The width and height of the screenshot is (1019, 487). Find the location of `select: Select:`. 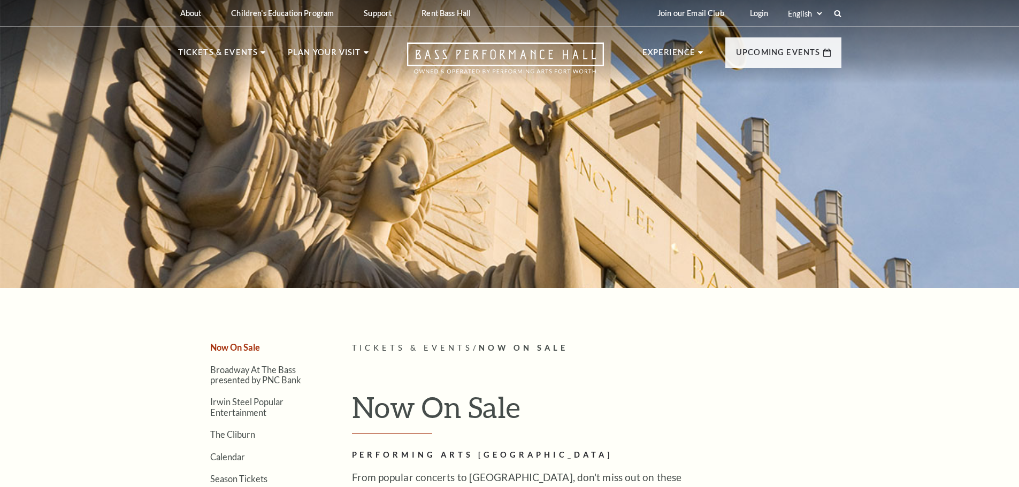

select: Select: is located at coordinates (804, 13).